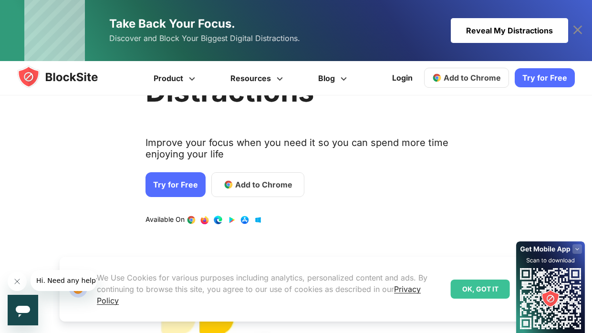 Image resolution: width=592 pixels, height=333 pixels. I want to click on a: Privacy Policy, so click(258, 295).